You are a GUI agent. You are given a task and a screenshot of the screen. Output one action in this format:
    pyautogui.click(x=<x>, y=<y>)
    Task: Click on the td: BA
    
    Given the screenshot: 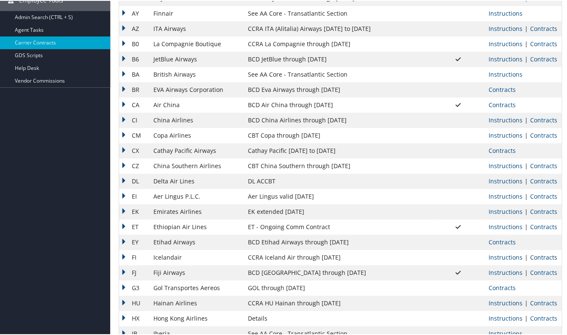 What is the action you would take?
    pyautogui.click(x=134, y=74)
    